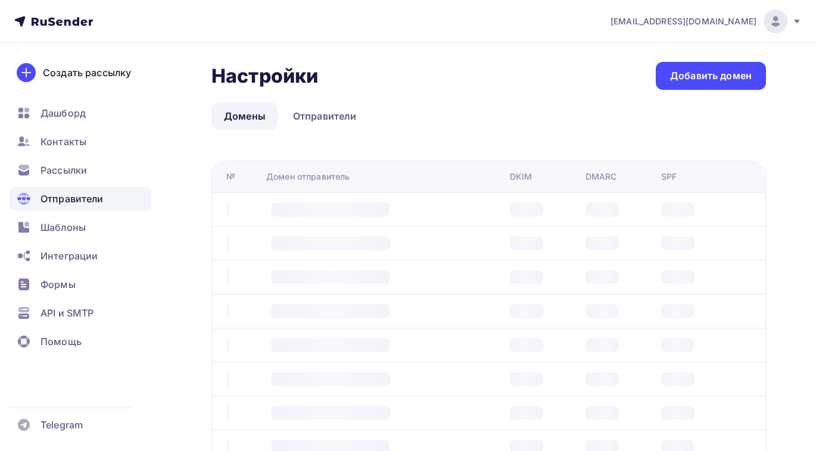 Image resolution: width=816 pixels, height=451 pixels. What do you see at coordinates (80, 285) in the screenshot?
I see `a: Формы` at bounding box center [80, 285].